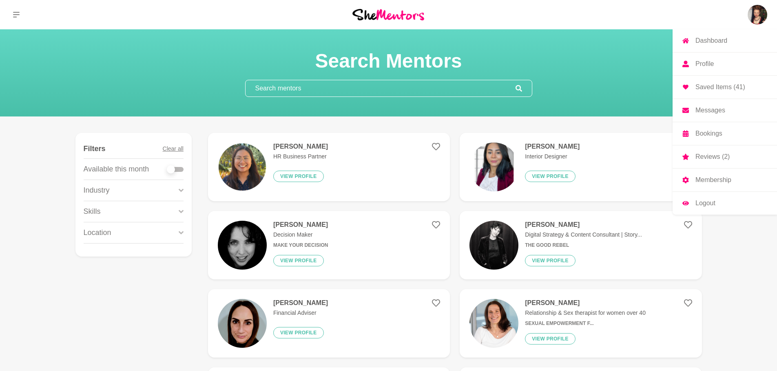 Image resolution: width=777 pixels, height=371 pixels. Describe the element at coordinates (301, 157) in the screenshot. I see `p: HR Business Partner` at that location.